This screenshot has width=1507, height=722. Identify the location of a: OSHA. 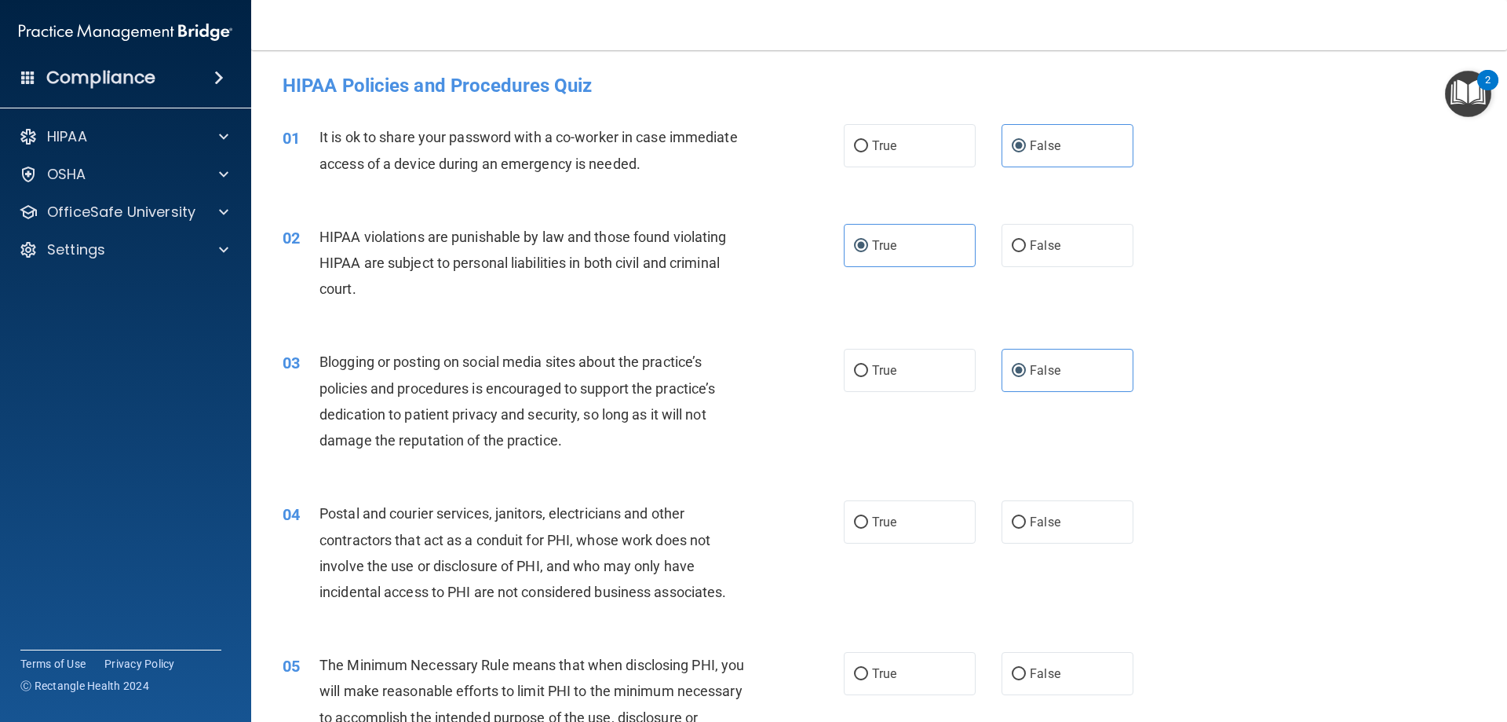
(123, 174).